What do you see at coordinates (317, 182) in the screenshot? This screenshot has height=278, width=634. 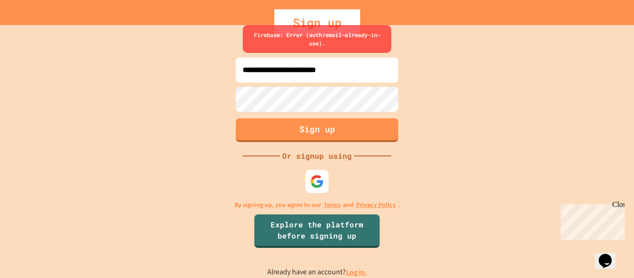 I see `img: google-icon.svg` at bounding box center [317, 182].